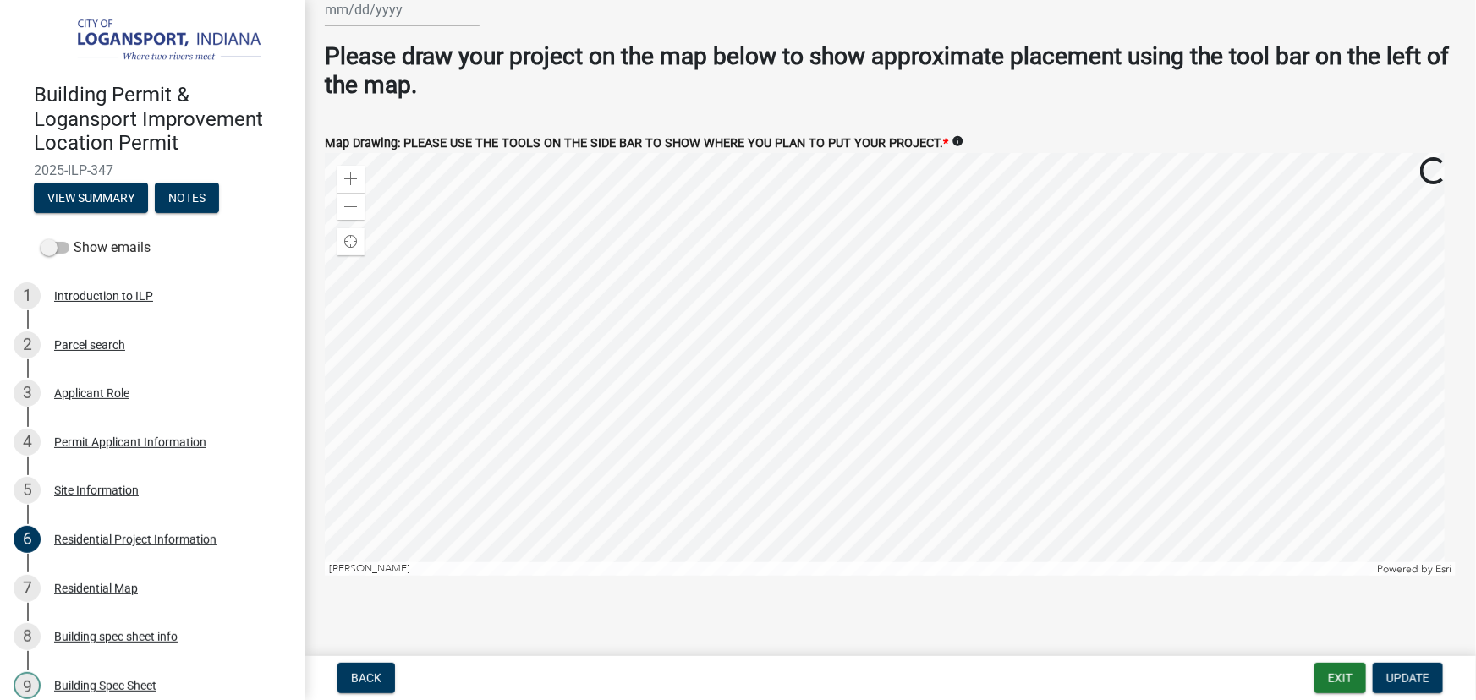 The width and height of the screenshot is (1476, 700). What do you see at coordinates (1407, 678) in the screenshot?
I see `span: Update` at bounding box center [1407, 678].